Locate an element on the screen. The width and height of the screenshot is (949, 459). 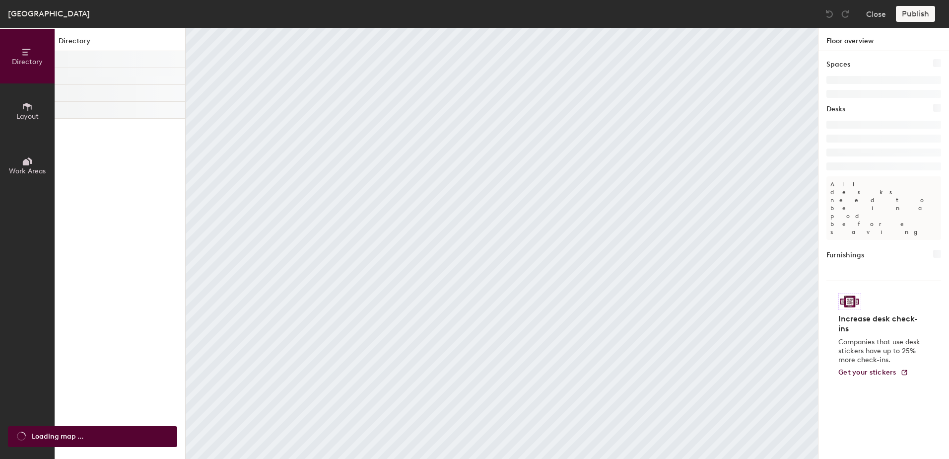
button: Close is located at coordinates (876, 14).